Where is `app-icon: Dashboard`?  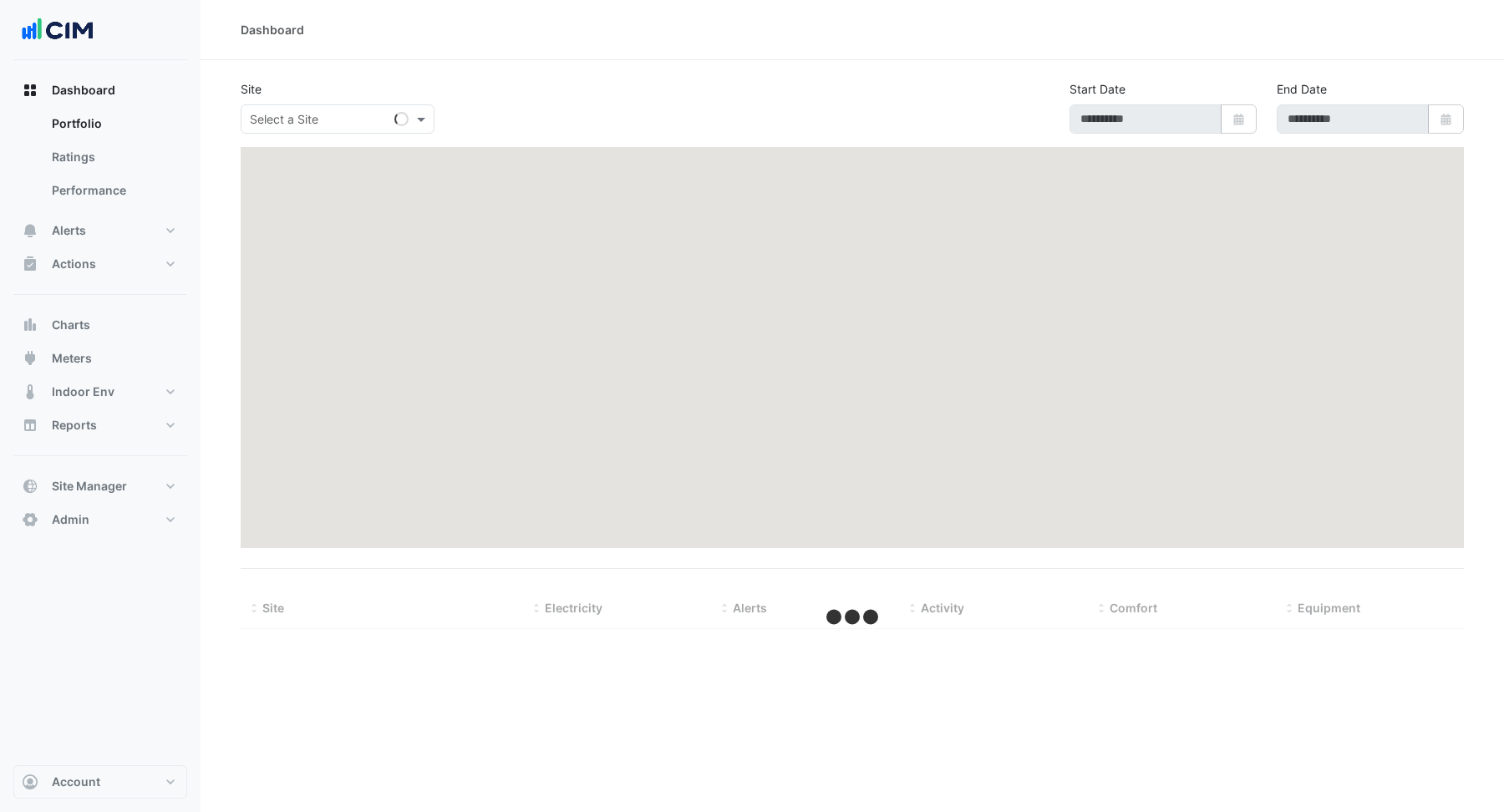
app-icon: Dashboard is located at coordinates (30, 90).